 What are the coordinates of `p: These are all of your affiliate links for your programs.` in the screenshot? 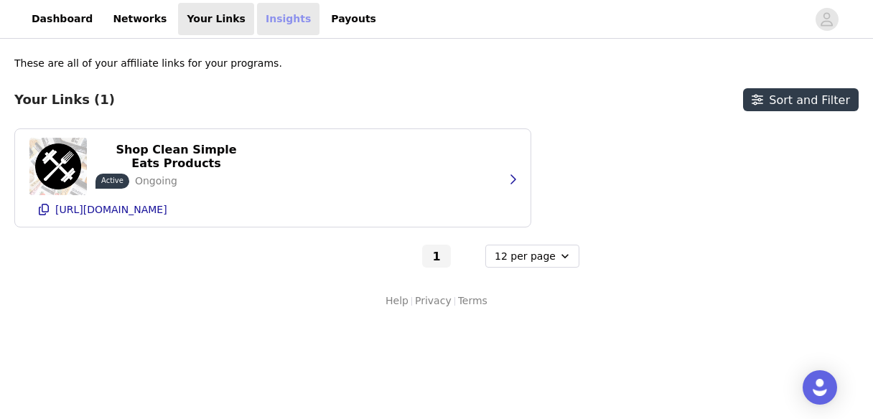 It's located at (148, 63).